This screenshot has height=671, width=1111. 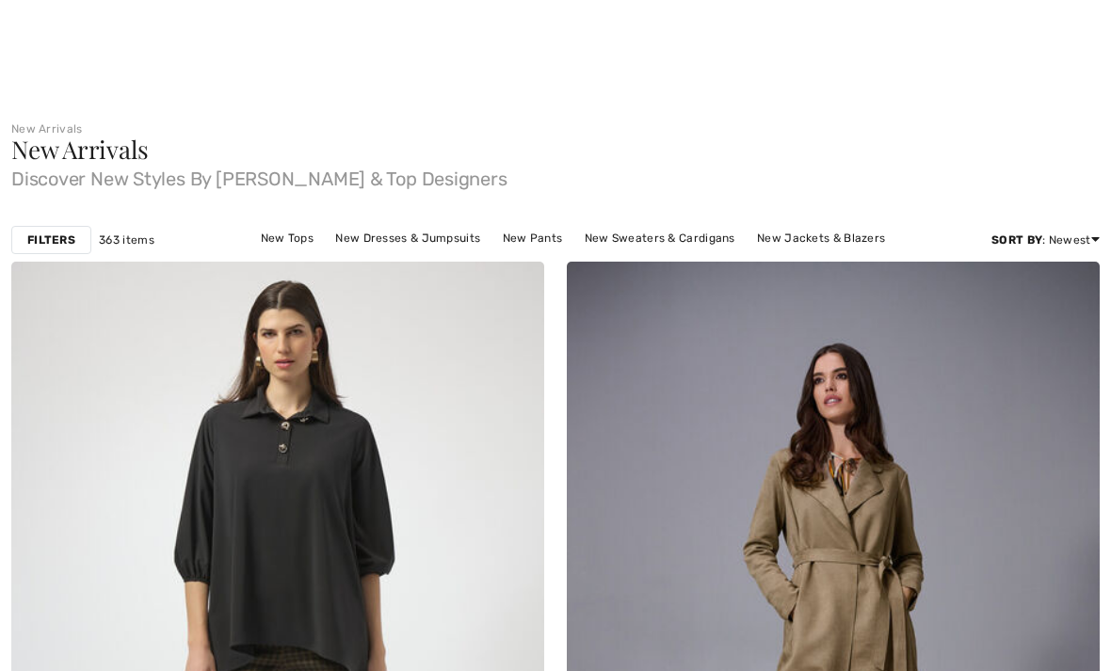 I want to click on a: New Sweaters & Cardigans, so click(x=660, y=238).